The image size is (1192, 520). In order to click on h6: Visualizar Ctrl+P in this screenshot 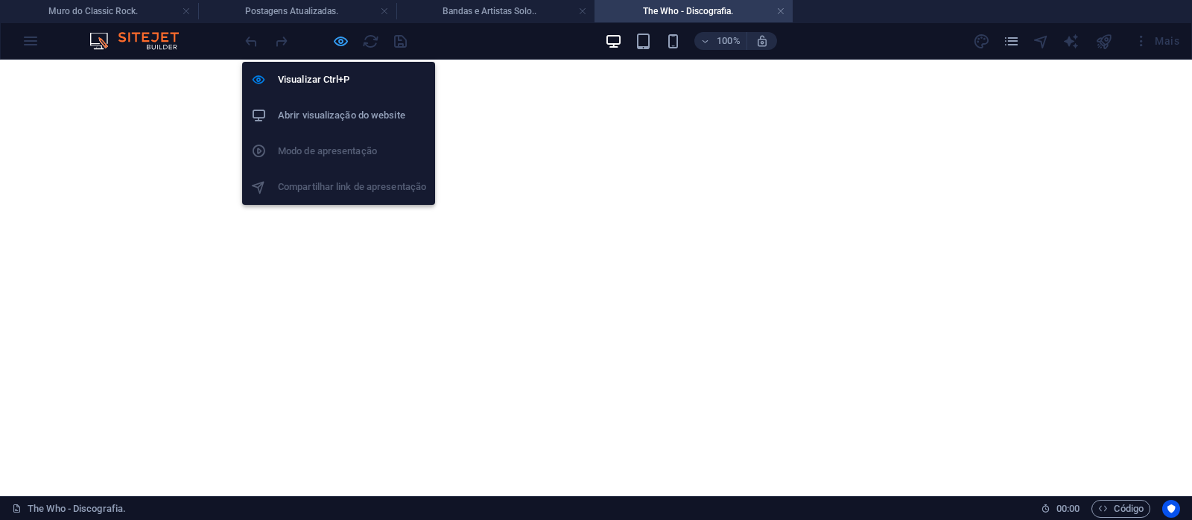, I will do `click(352, 80)`.